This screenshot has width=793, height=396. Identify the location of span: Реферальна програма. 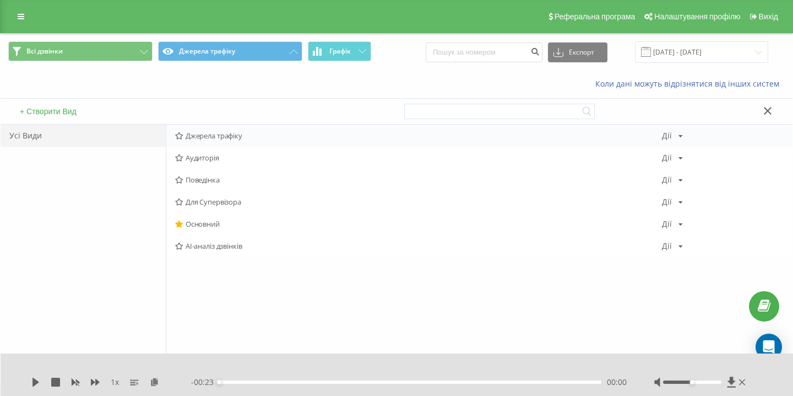
(595, 17).